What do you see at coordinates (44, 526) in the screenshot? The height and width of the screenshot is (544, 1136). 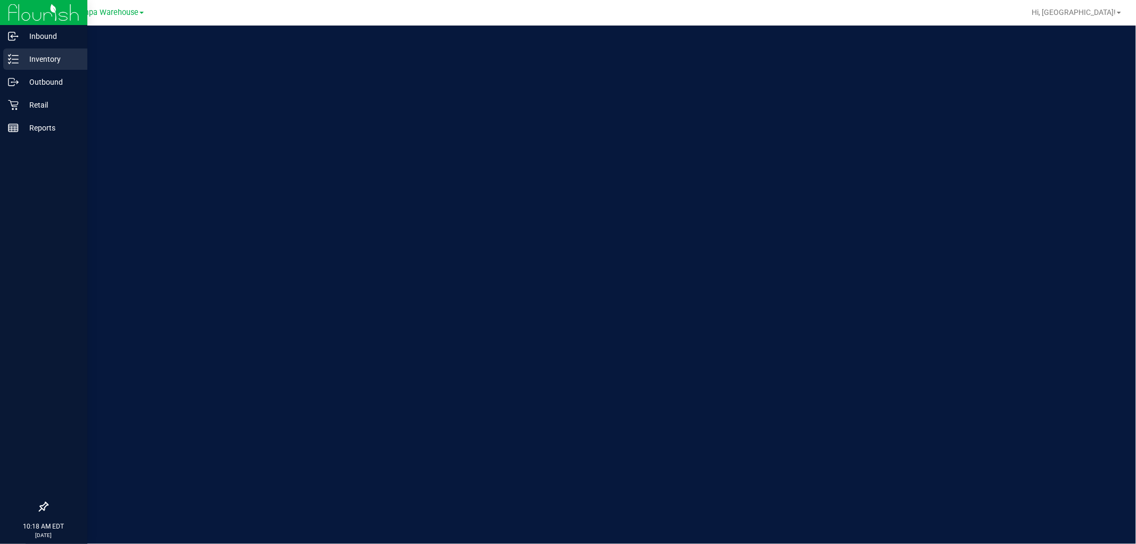 I see `p: 10:18 AM EDT` at bounding box center [44, 526].